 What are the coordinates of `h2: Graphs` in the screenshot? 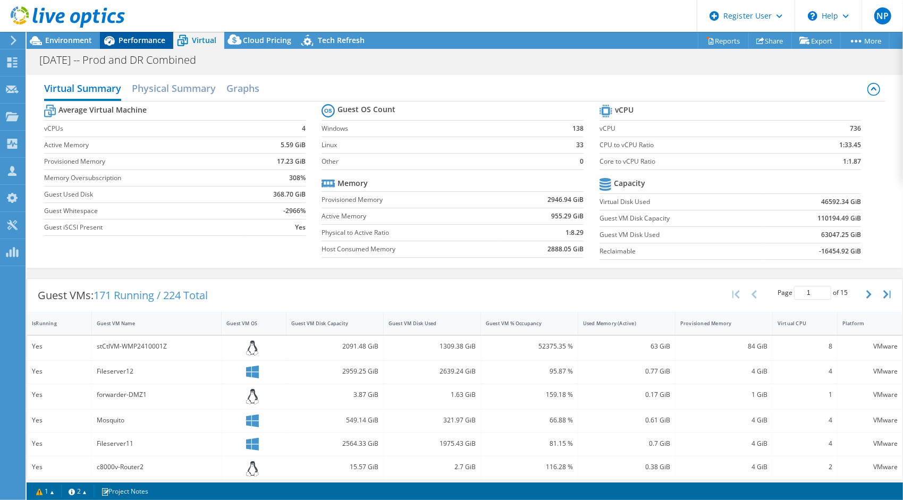 It's located at (243, 88).